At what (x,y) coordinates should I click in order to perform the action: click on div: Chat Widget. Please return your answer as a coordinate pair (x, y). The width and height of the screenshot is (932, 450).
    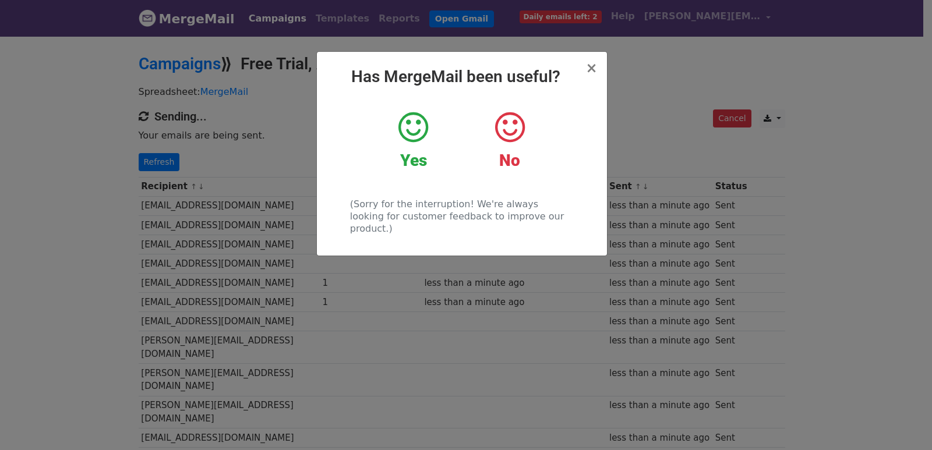
    Looking at the image, I should click on (902, 422).